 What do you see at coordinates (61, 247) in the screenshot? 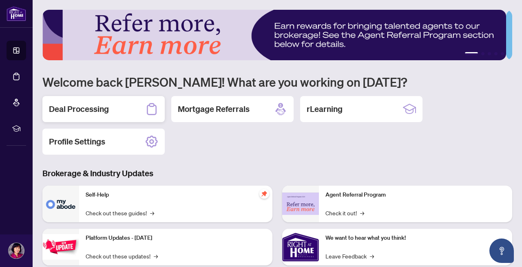
I see `img: Platform Updates - July 21, 2025` at bounding box center [61, 247].